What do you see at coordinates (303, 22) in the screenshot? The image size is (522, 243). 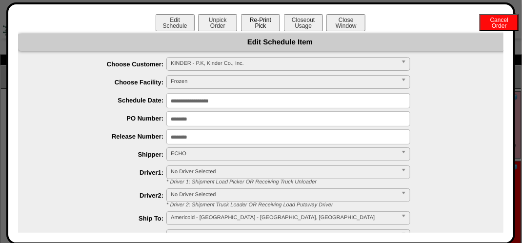 I see `button: CloseoutUsage` at bounding box center [303, 22].